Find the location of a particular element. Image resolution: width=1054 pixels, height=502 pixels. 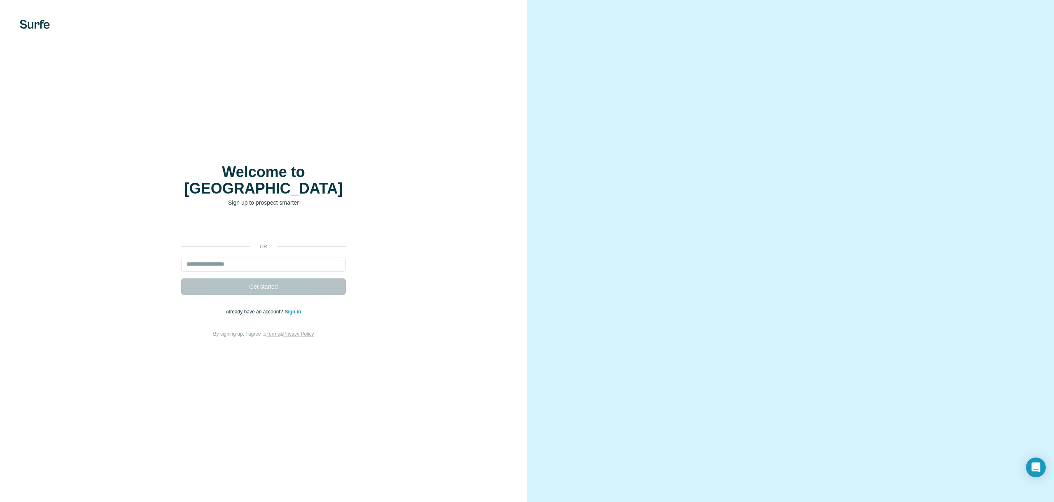

span: By signing up, I agree to & is located at coordinates (263, 334).